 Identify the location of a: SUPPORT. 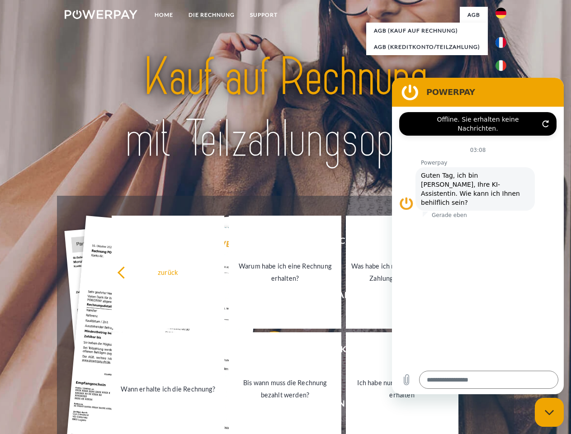
(264, 15).